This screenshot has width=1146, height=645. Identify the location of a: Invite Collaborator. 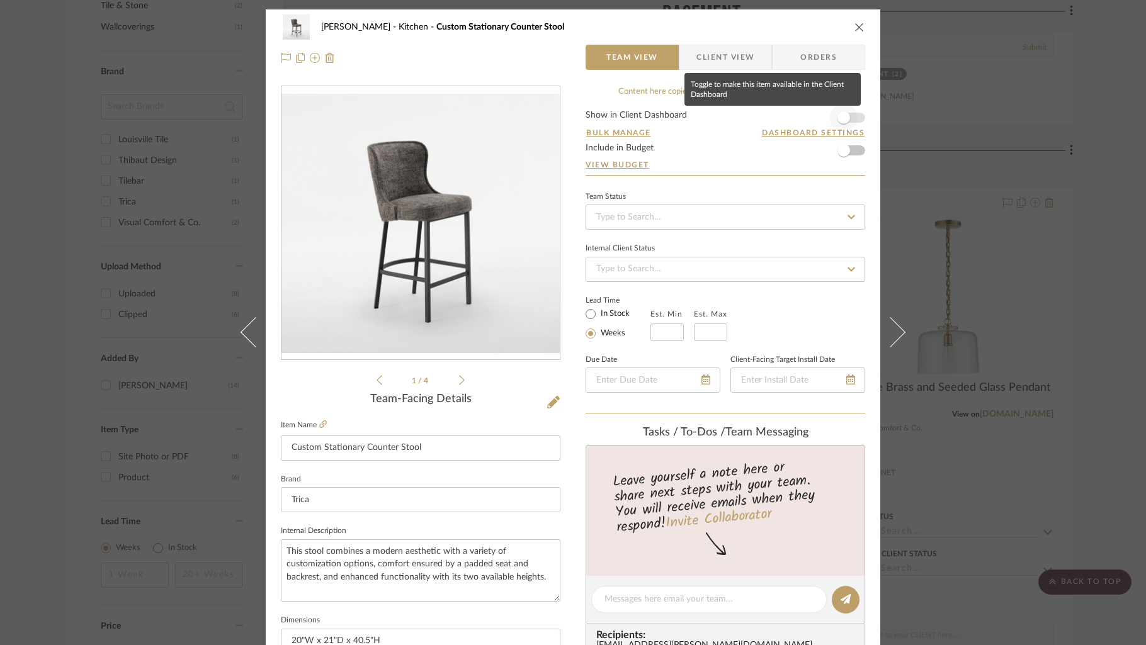
(718, 519).